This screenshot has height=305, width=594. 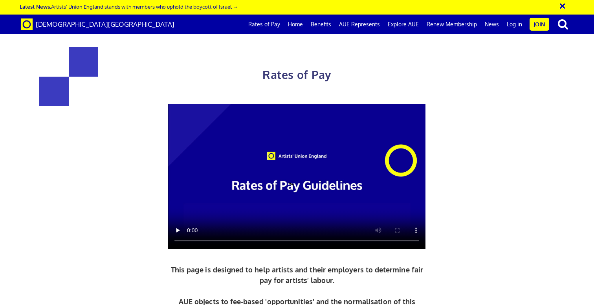 I want to click on button: search, so click(x=563, y=24).